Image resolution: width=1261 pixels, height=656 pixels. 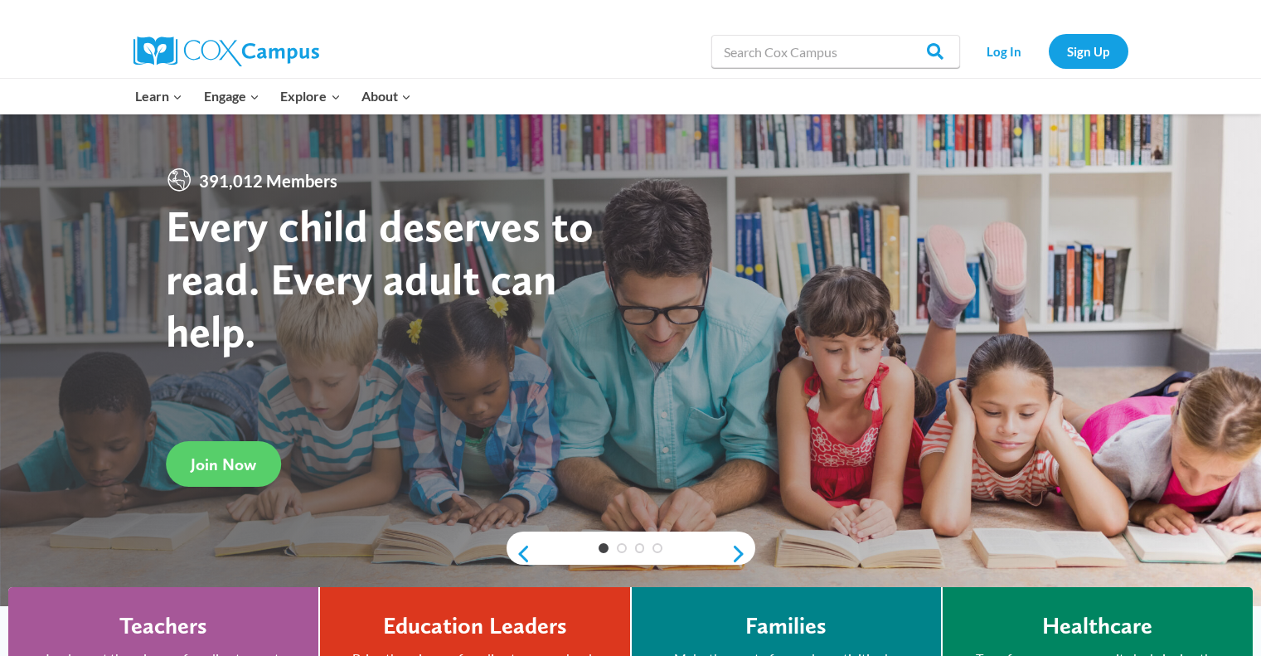 What do you see at coordinates (475, 626) in the screenshot?
I see `h4: Education Leaders` at bounding box center [475, 626].